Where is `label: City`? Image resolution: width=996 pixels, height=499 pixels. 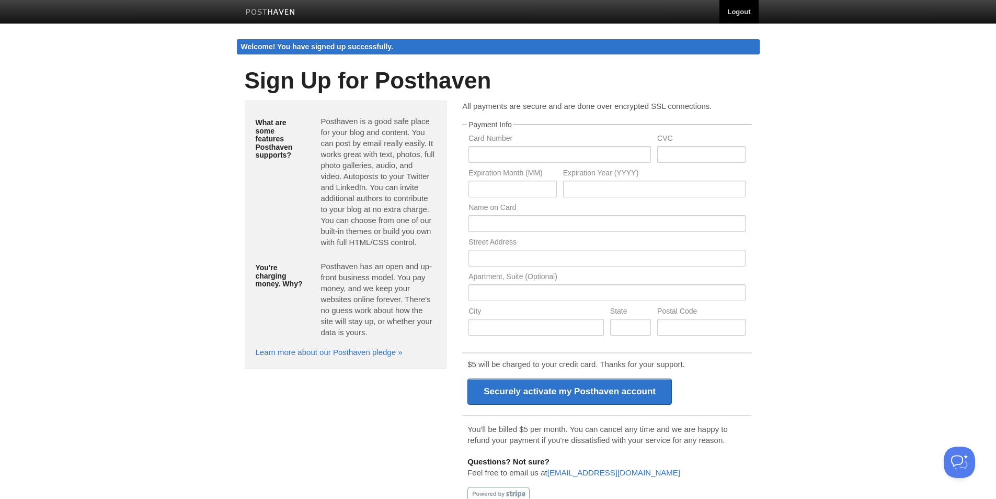
label: City is located at coordinates (536, 312).